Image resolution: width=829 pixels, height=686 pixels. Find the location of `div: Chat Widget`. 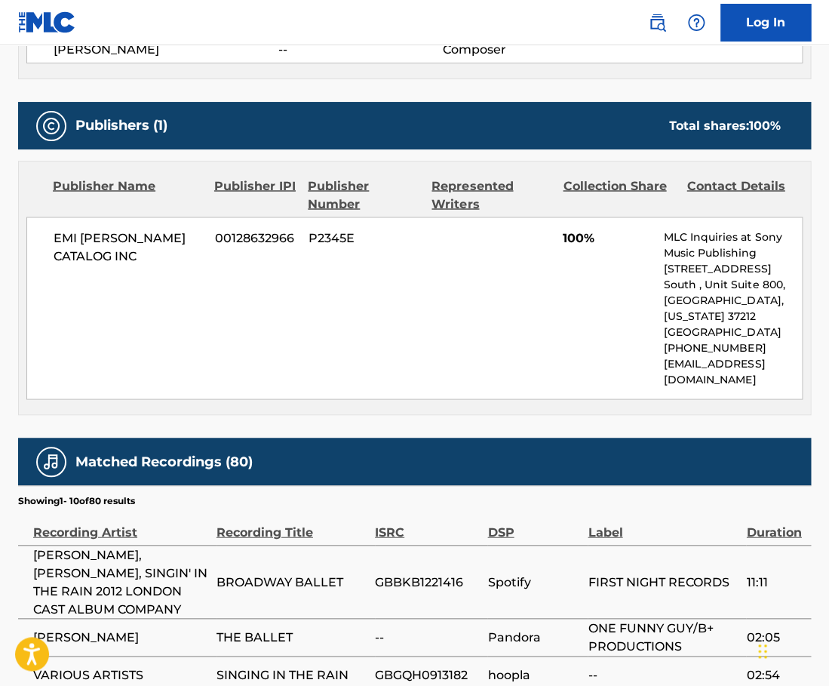

div: Chat Widget is located at coordinates (792, 650).